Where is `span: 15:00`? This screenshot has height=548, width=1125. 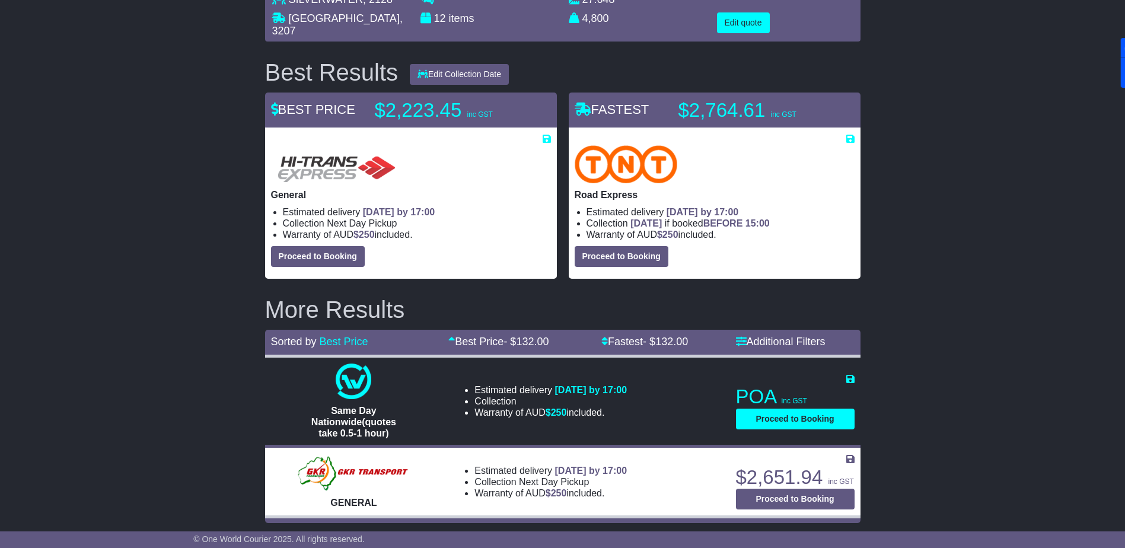
span: 15:00 is located at coordinates (757, 223).